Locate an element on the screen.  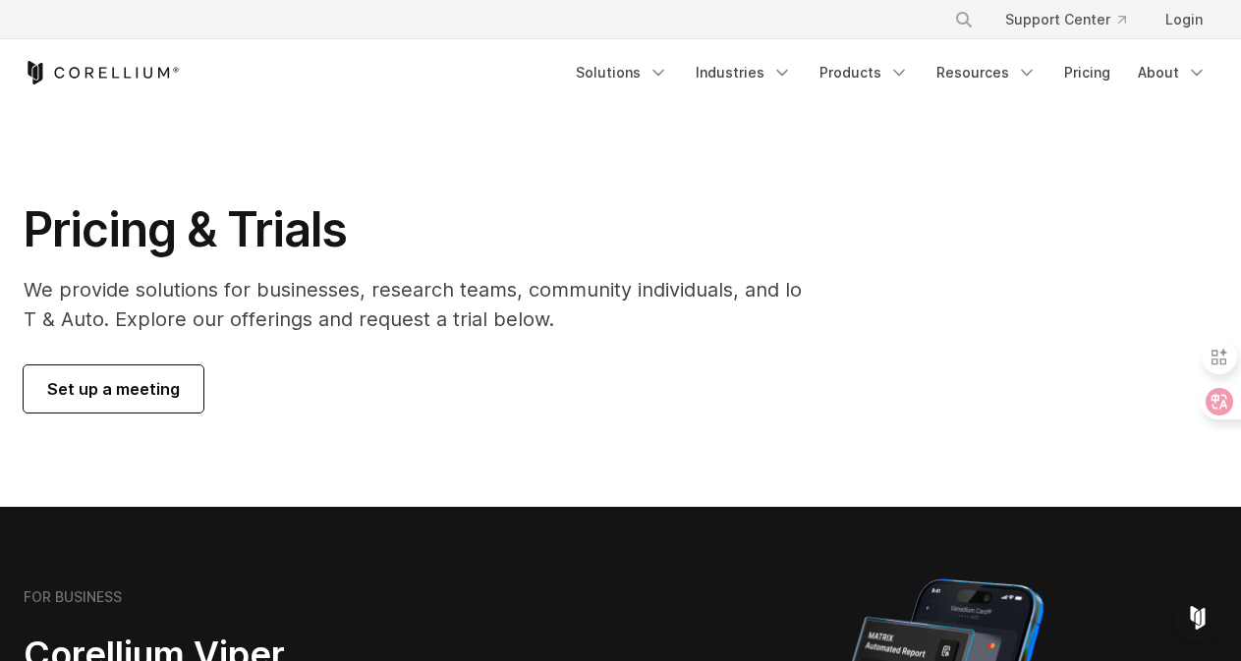
a: About is located at coordinates (1172, 73).